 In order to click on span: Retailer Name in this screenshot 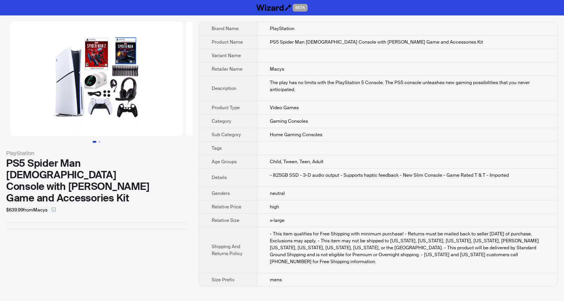, I will do `click(227, 69)`.